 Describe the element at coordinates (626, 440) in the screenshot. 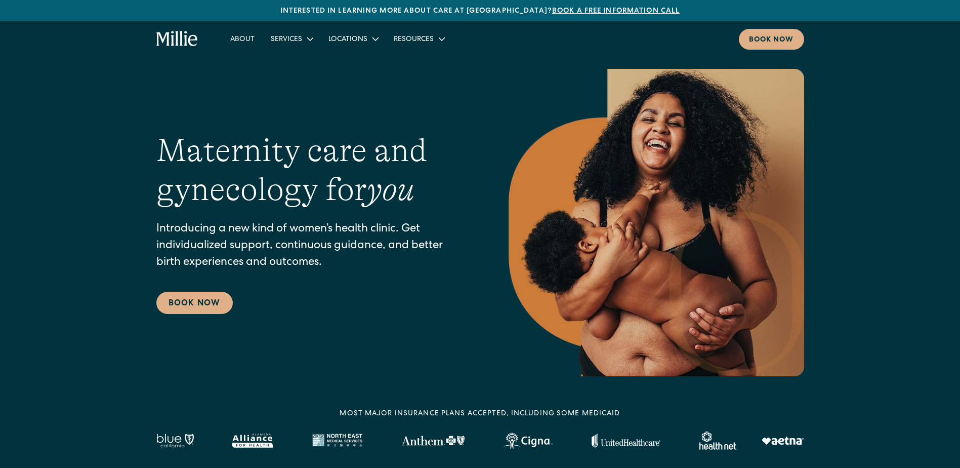

I see `img: United Healthcare logo` at that location.